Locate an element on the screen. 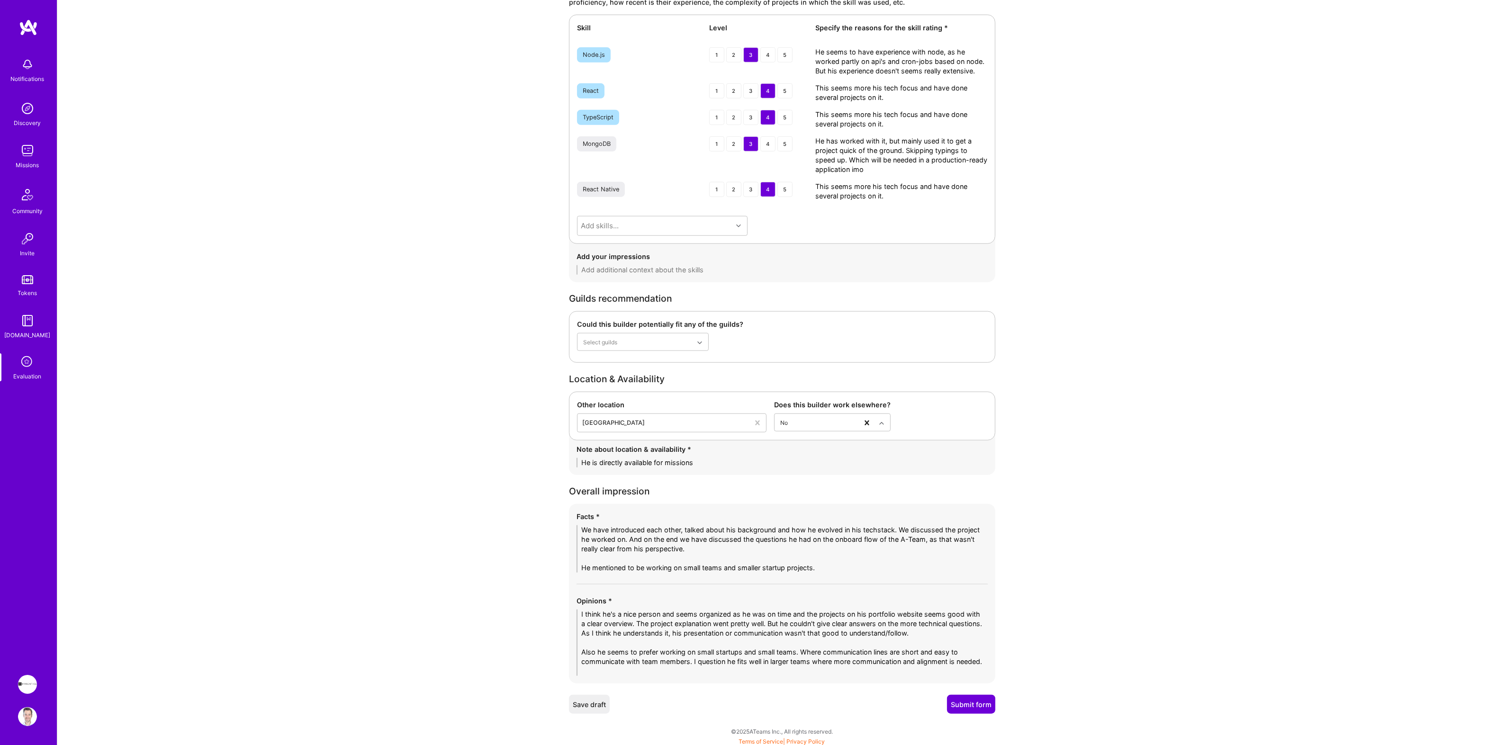 The height and width of the screenshot is (745, 1507). img: bell is located at coordinates (27, 64).